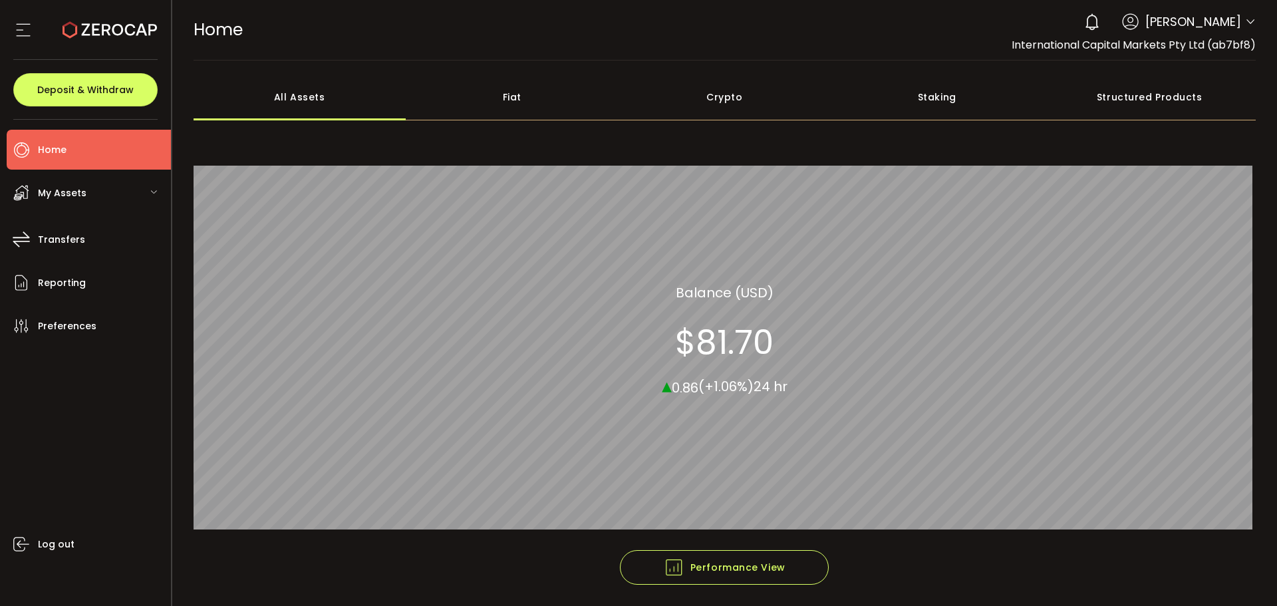  I want to click on span: Deposit & Withdraw, so click(85, 90).